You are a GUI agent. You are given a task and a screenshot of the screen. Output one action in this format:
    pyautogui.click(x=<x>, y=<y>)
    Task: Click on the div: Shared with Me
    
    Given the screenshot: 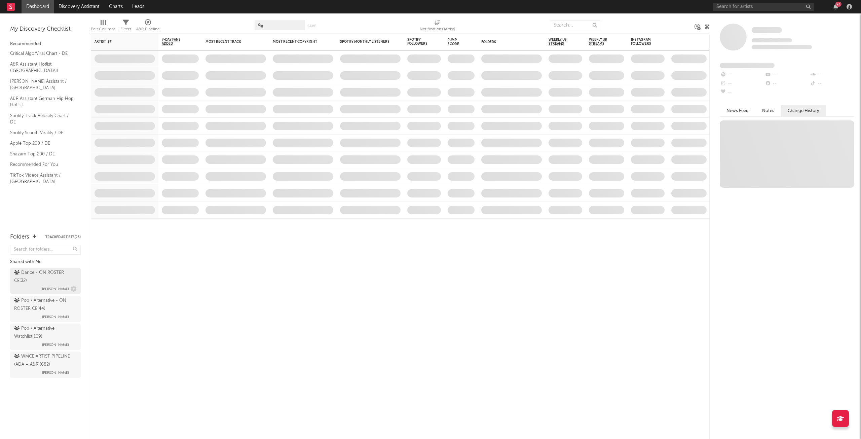 What is the action you would take?
    pyautogui.click(x=45, y=262)
    